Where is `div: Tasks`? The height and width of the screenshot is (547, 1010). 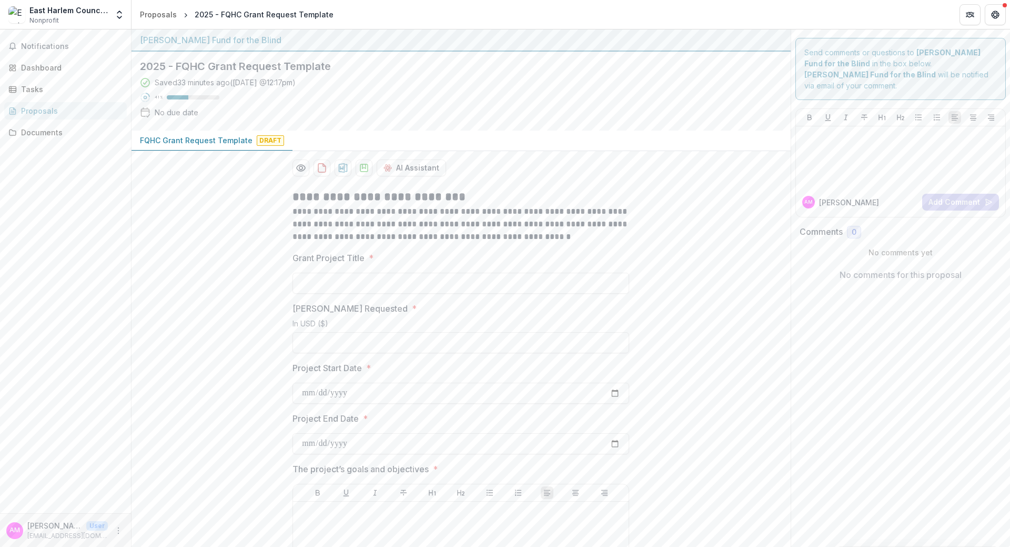 div: Tasks is located at coordinates (69, 89).